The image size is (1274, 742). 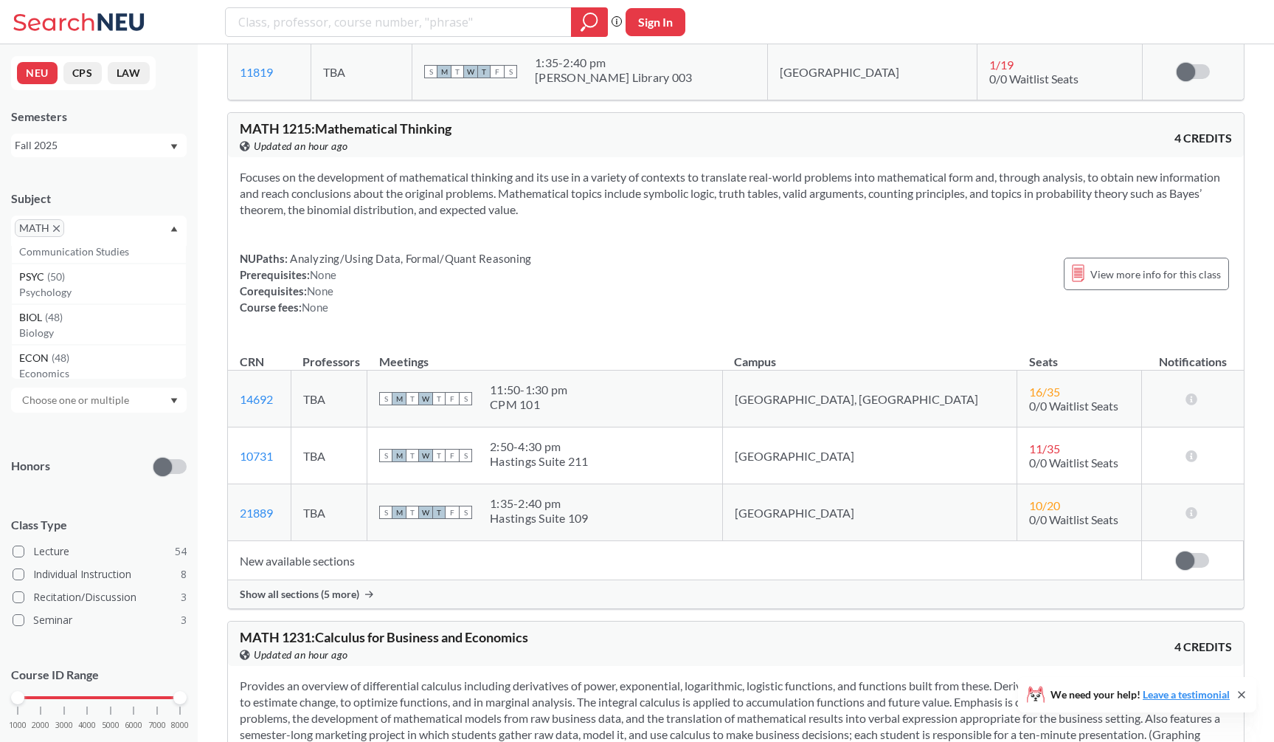 What do you see at coordinates (100, 620) in the screenshot?
I see `label: Seminar` at bounding box center [100, 620].